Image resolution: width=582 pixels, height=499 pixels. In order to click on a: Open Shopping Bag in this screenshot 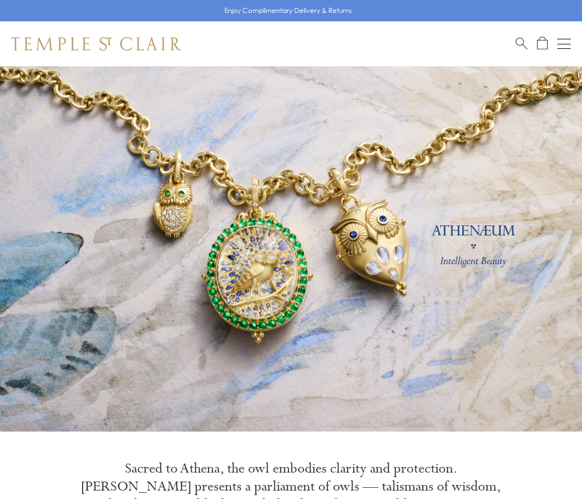, I will do `click(542, 43)`.